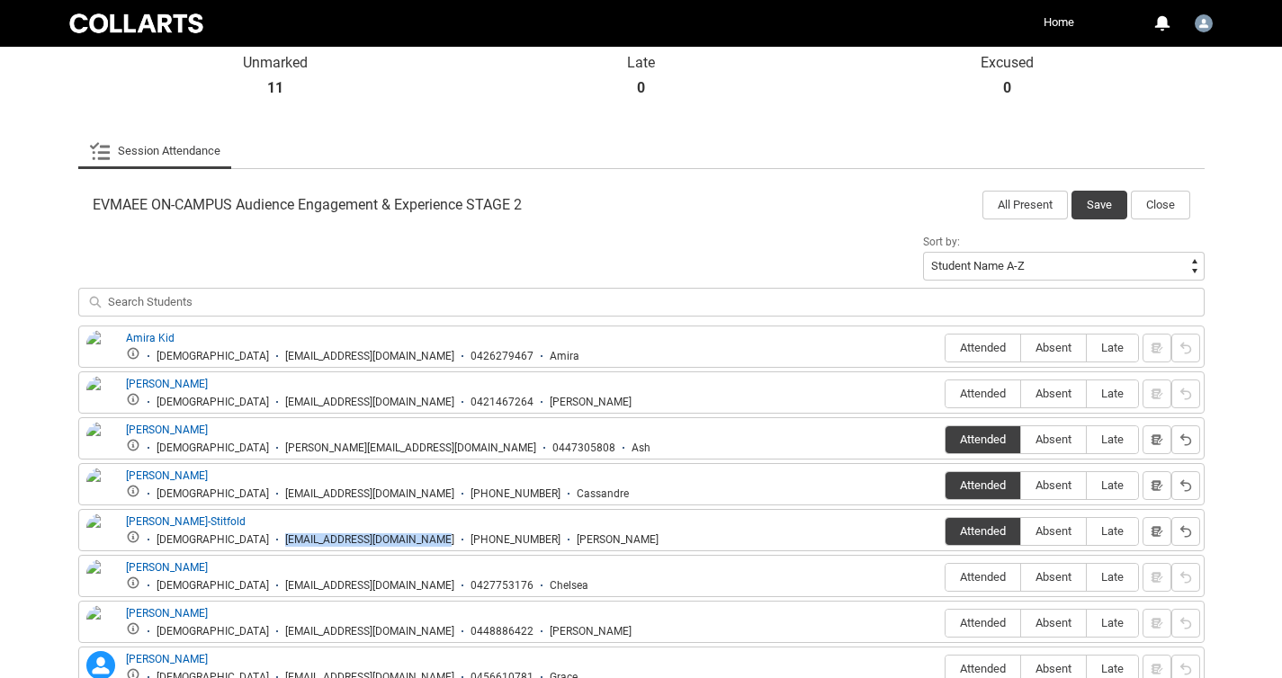 The image size is (1282, 678). What do you see at coordinates (275, 88) in the screenshot?
I see `strong: 11` at bounding box center [275, 88].